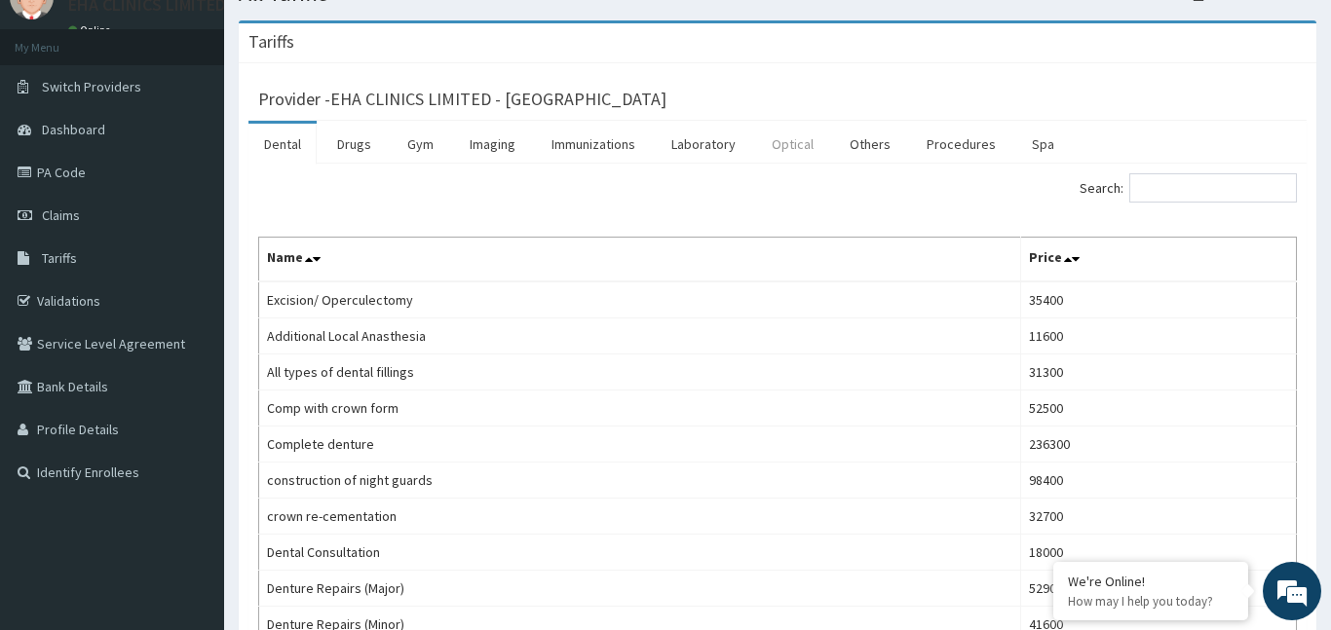 The image size is (1331, 630). What do you see at coordinates (640, 336) in the screenshot?
I see `td: Additional Local Anasthesia` at bounding box center [640, 336].